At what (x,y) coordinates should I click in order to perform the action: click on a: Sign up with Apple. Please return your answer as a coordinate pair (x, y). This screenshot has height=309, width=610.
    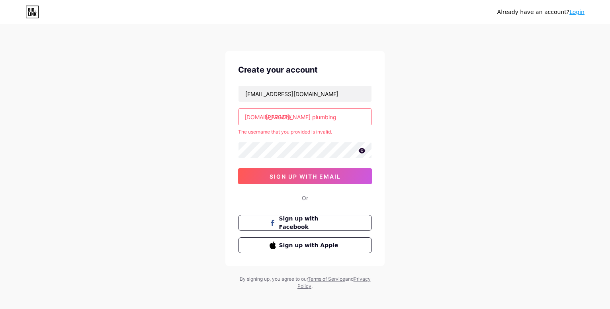
    Looking at the image, I should click on (305, 245).